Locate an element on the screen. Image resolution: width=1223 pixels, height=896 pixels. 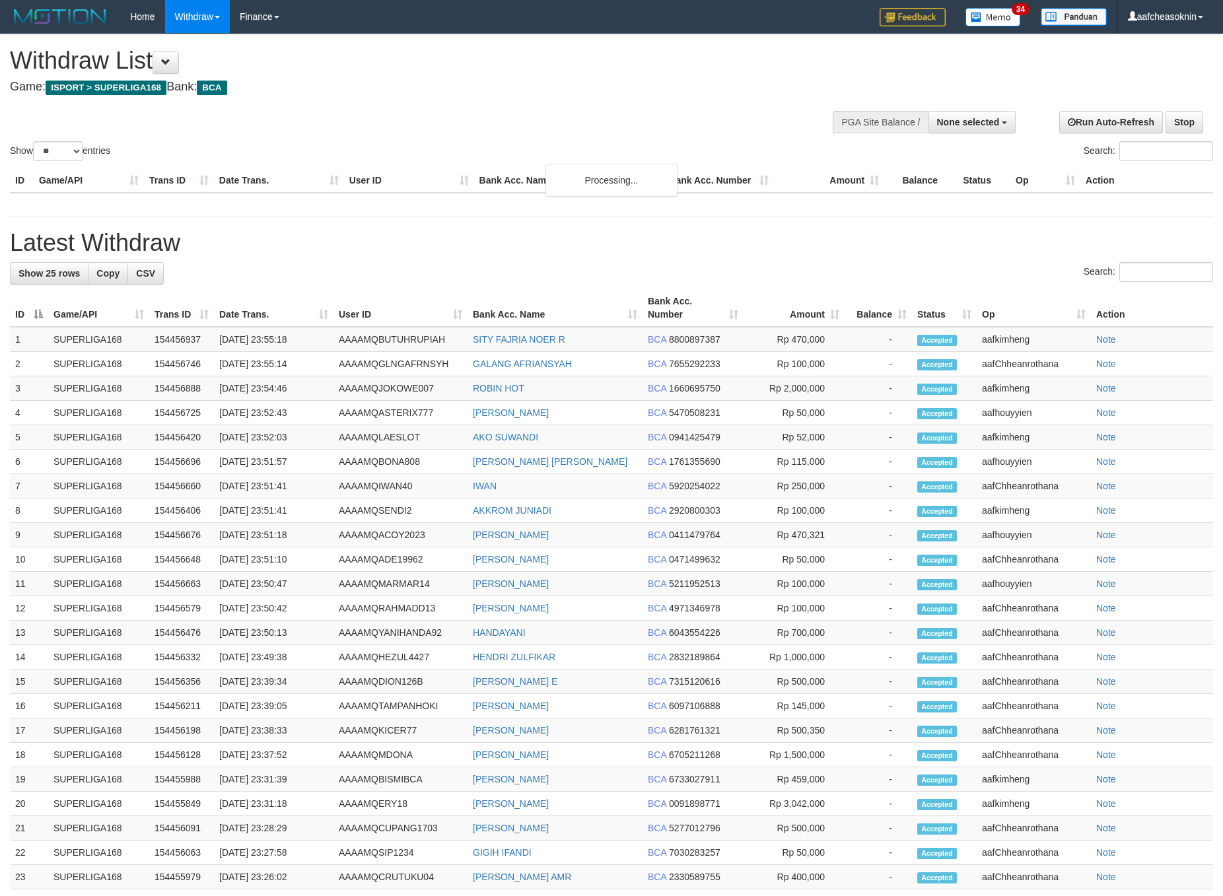
td: 154456420 is located at coordinates (182, 437).